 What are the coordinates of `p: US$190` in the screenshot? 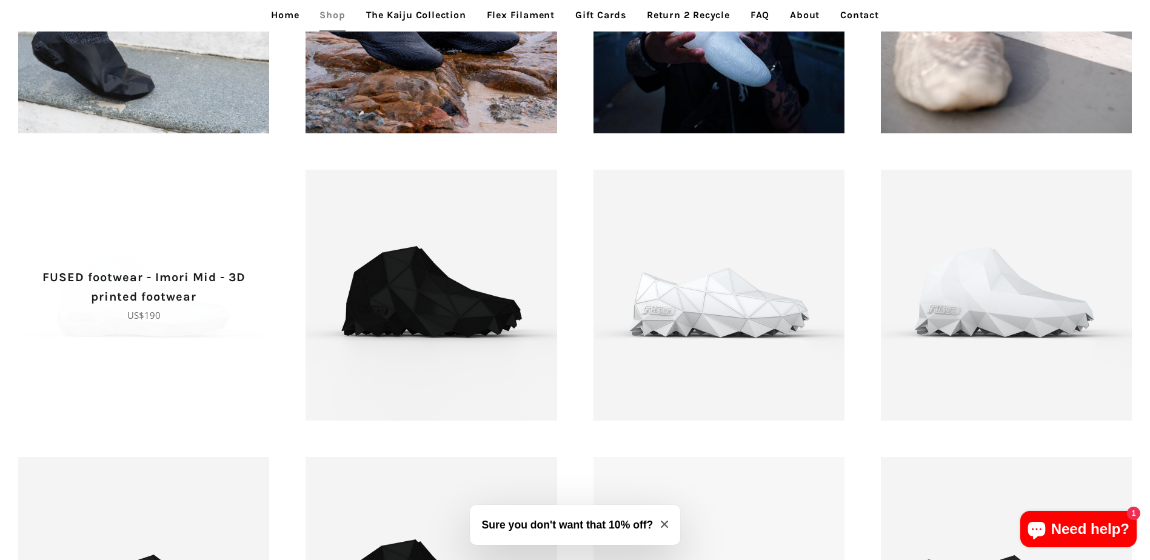 It's located at (144, 315).